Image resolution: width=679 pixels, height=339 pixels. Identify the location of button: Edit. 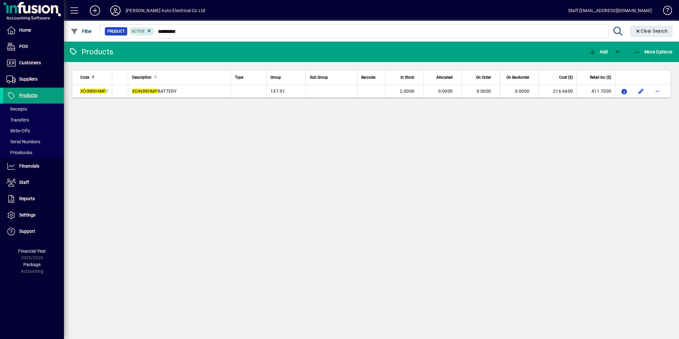
(641, 91).